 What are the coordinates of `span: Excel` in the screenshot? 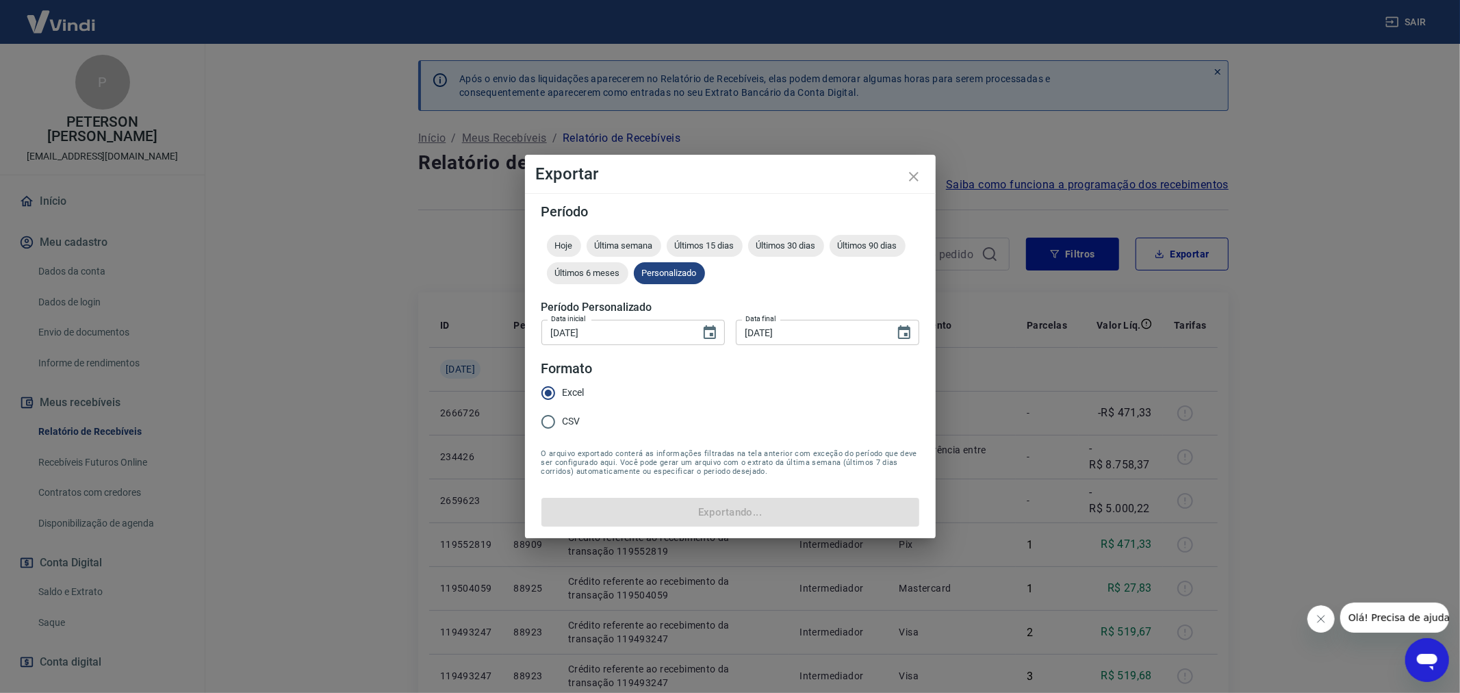 It's located at (574, 392).